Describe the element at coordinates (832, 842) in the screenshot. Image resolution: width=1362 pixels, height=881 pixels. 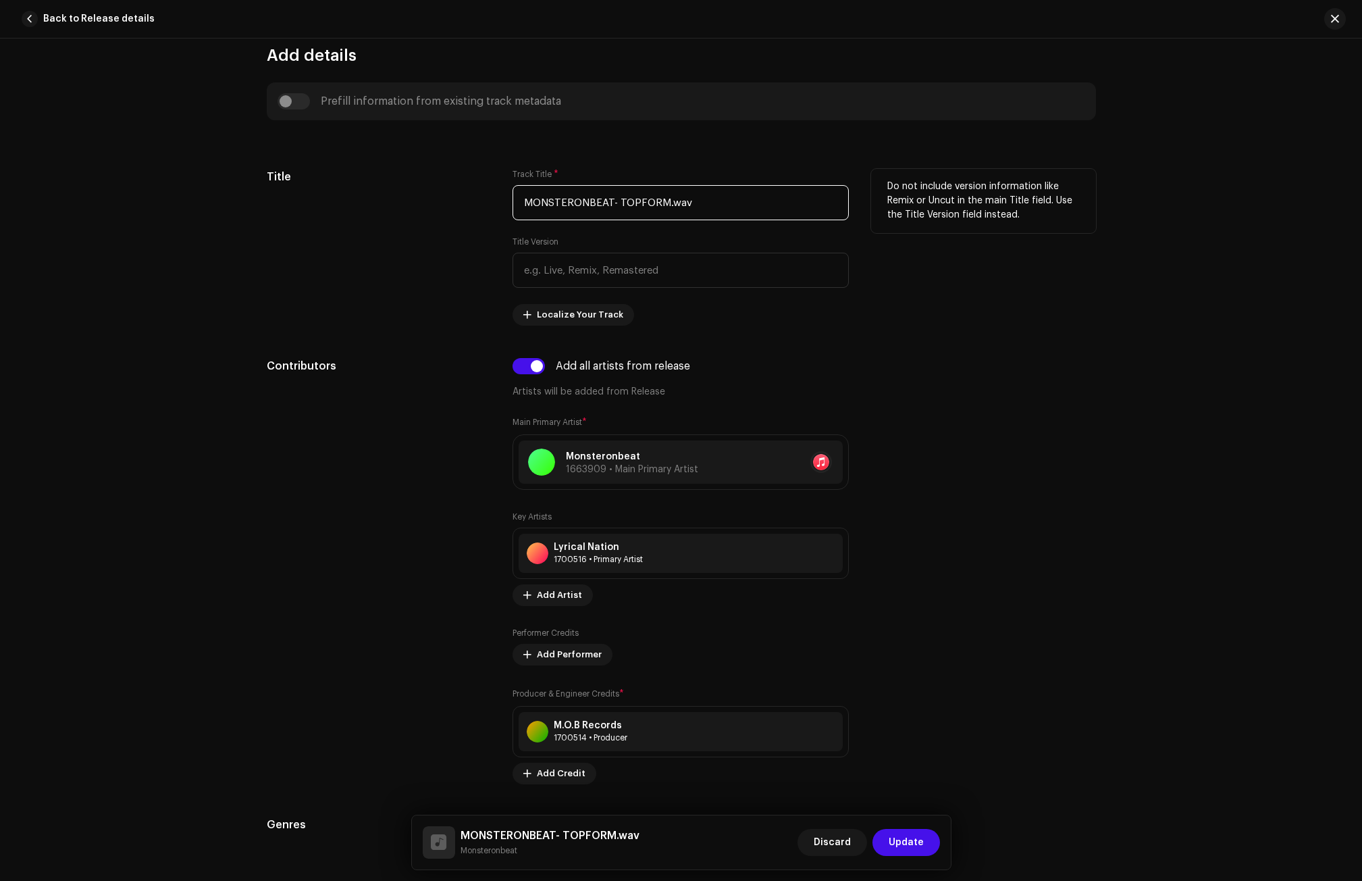
I see `span: Discard` at that location.